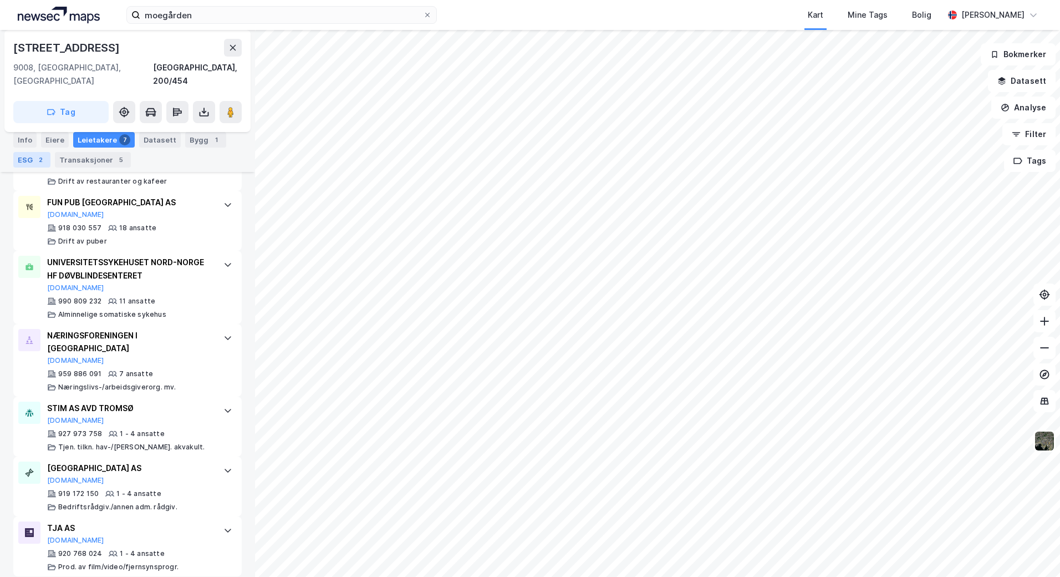 The image size is (1060, 577). What do you see at coordinates (130, 408) in the screenshot?
I see `div: STIM AS AVD TROMSØ` at bounding box center [130, 408].